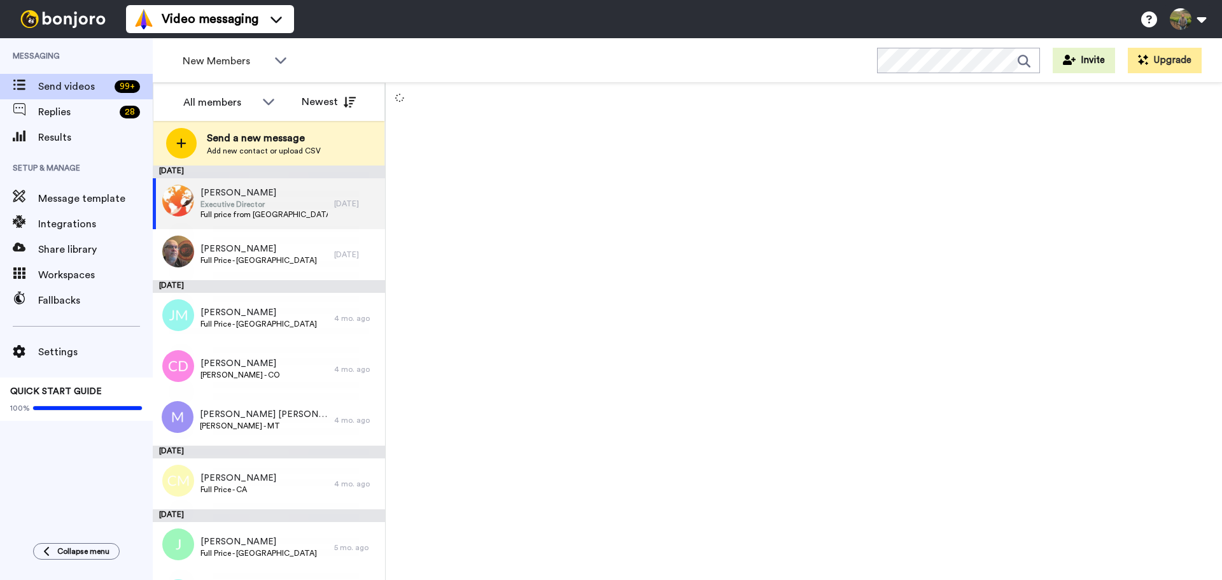 This screenshot has width=1222, height=580. What do you see at coordinates (238, 489) in the screenshot?
I see `span: Full Price - CA` at bounding box center [238, 489].